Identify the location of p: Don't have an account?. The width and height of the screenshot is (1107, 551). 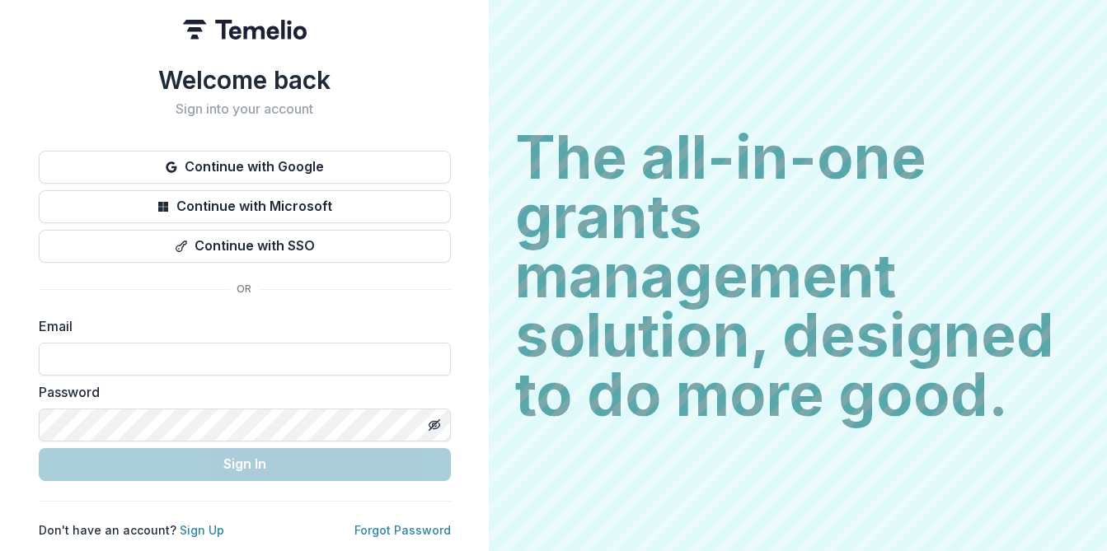
(131, 530).